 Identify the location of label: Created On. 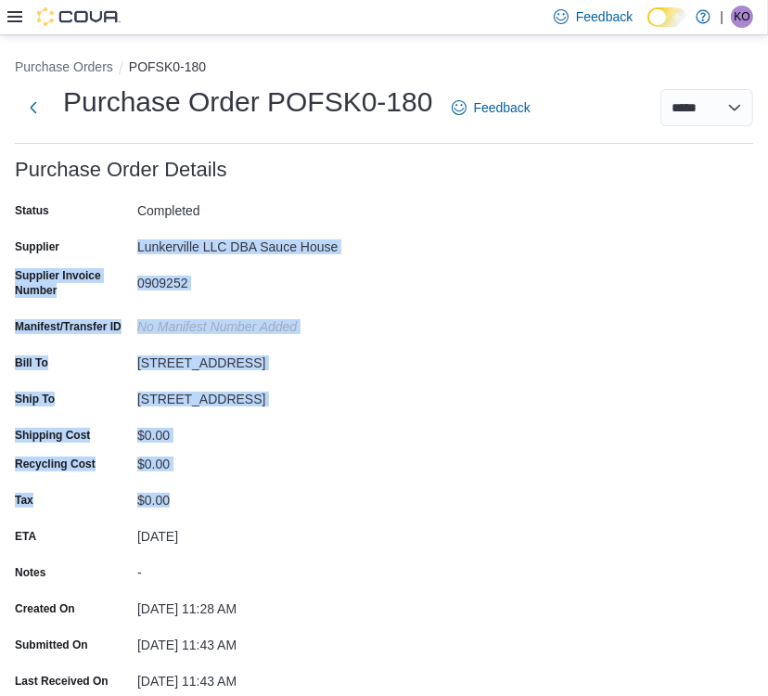
(45, 608).